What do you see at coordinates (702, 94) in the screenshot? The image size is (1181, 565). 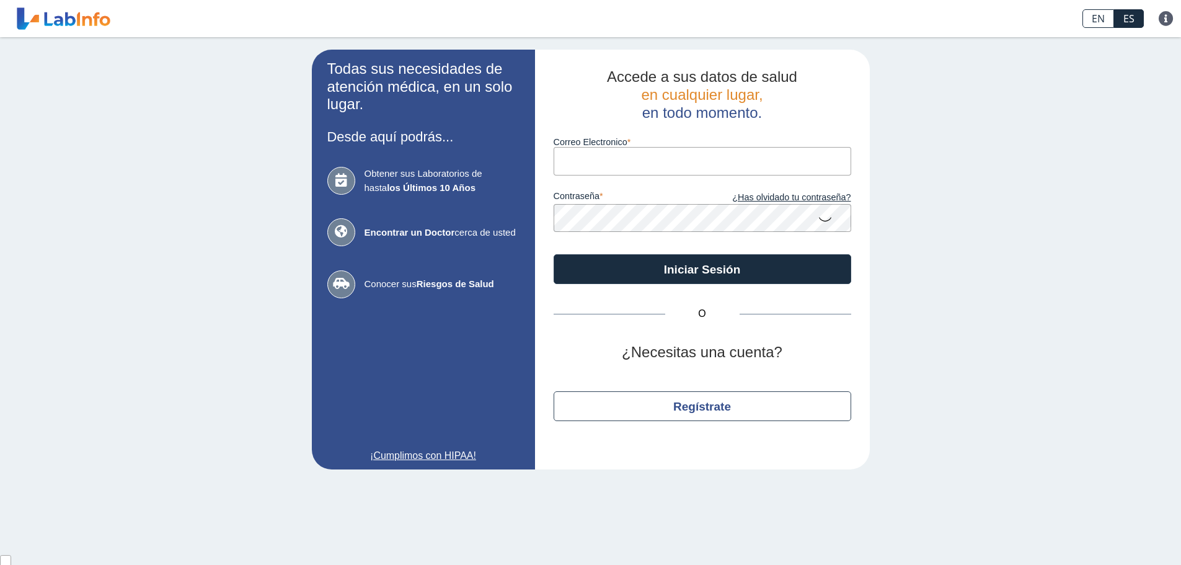 I see `span: en cualquier lugar,` at bounding box center [702, 94].